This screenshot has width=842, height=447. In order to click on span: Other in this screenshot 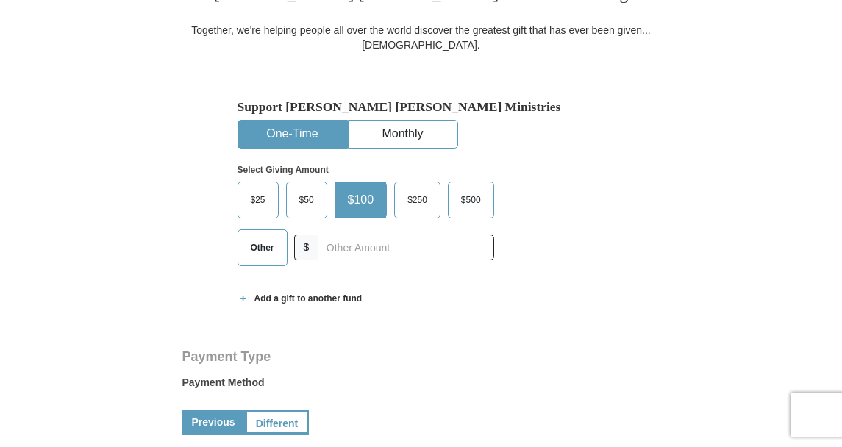, I will do `click(263, 248)`.